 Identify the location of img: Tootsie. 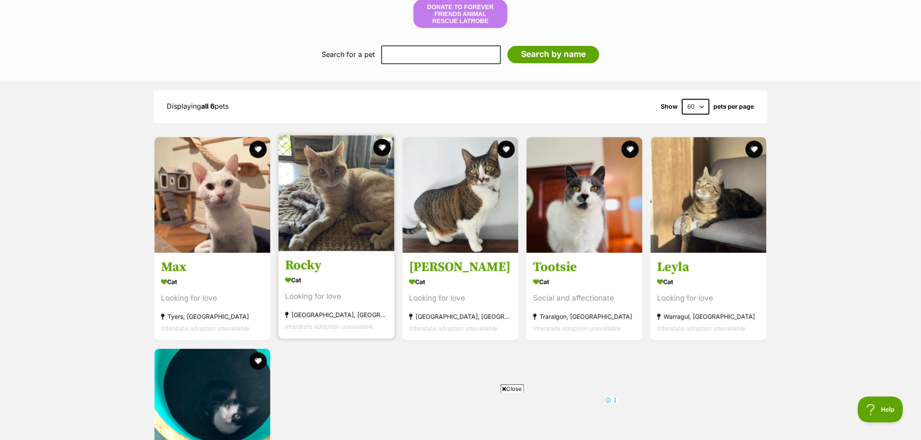
(585, 195).